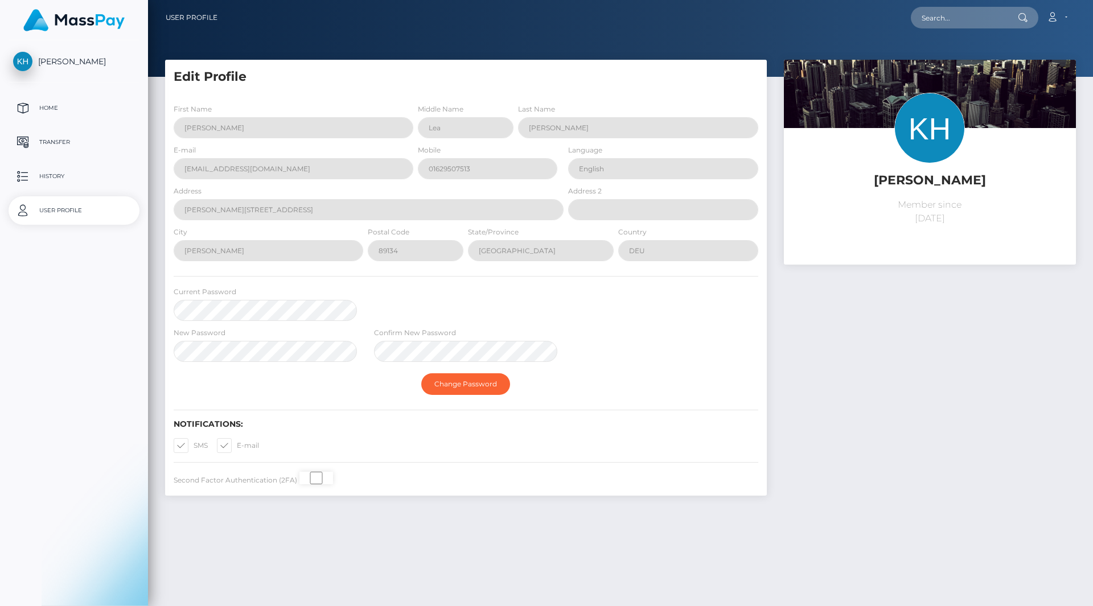 The width and height of the screenshot is (1093, 606). Describe the element at coordinates (74, 142) in the screenshot. I see `a: Transfer` at that location.